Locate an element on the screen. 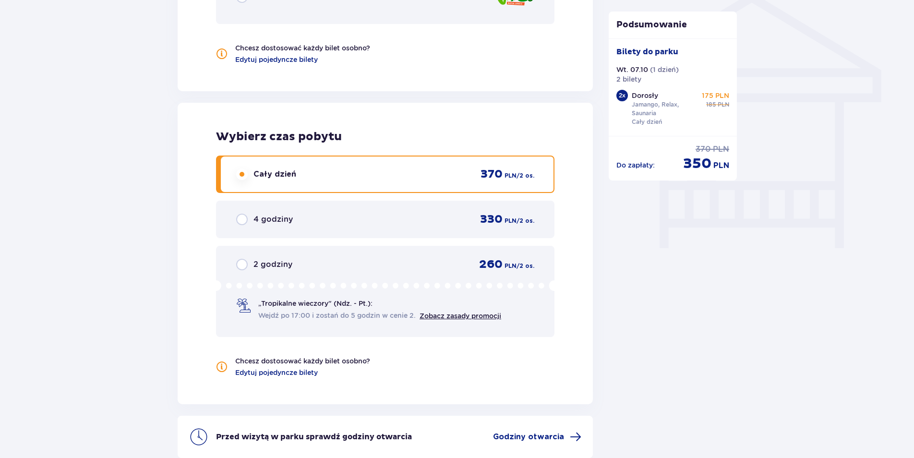  span: 2 godziny is located at coordinates (273, 265).